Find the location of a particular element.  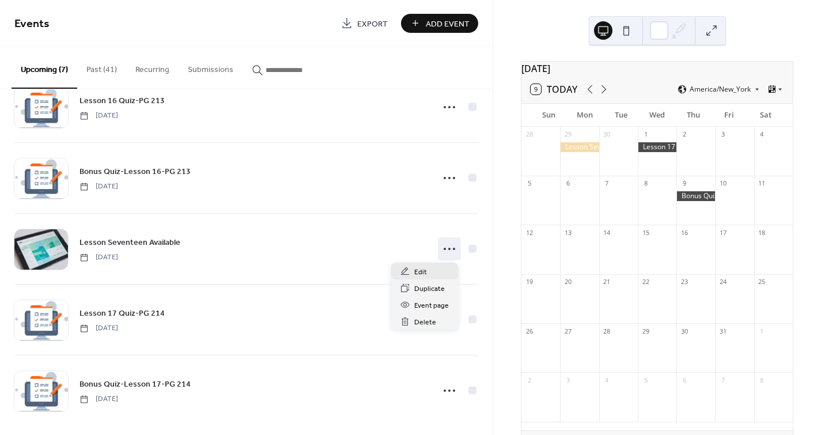

a: Lesson Seventeen Available is located at coordinates (130, 242).